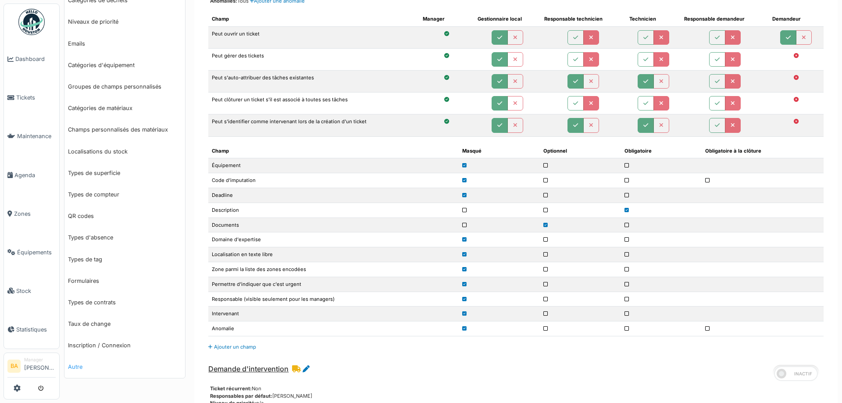  I want to click on a: Champs personnalisés des matériaux, so click(125, 129).